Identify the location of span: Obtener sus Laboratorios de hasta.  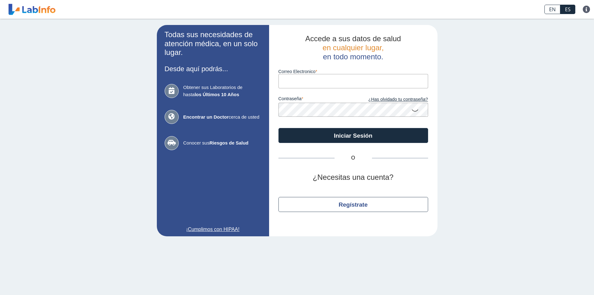
(222, 91).